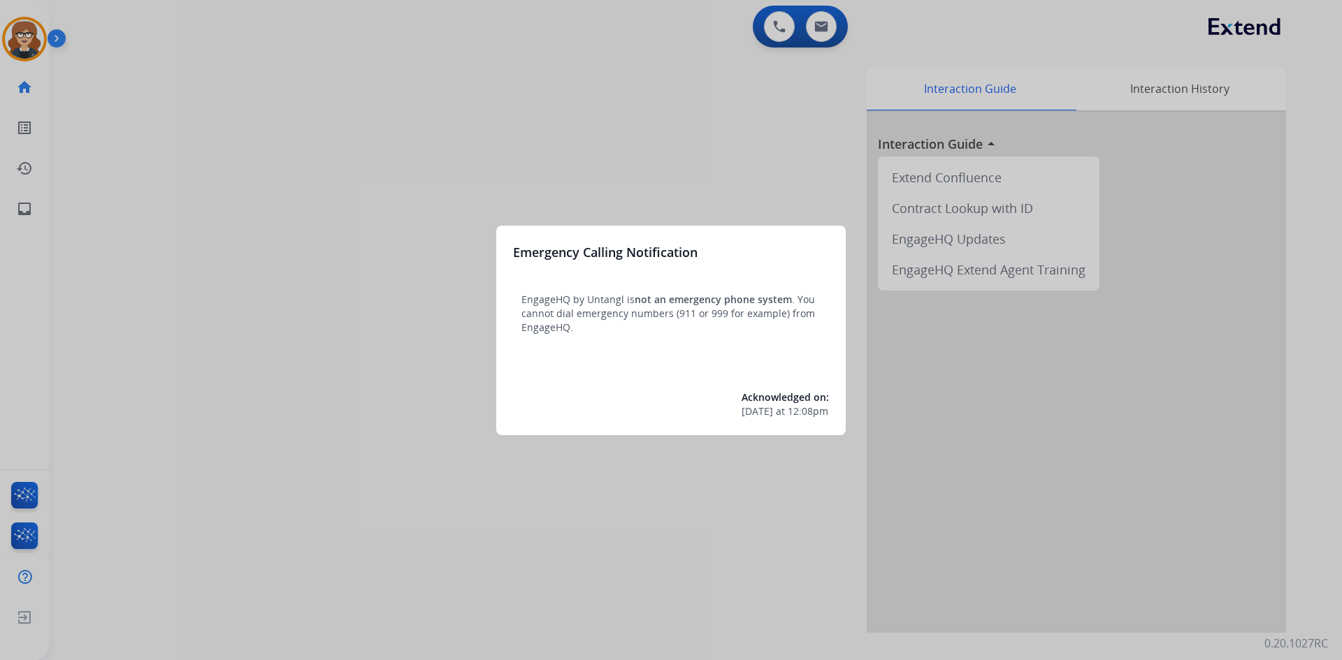 This screenshot has height=660, width=1342. Describe the element at coordinates (713, 299) in the screenshot. I see `span: not an emergency phone system` at that location.